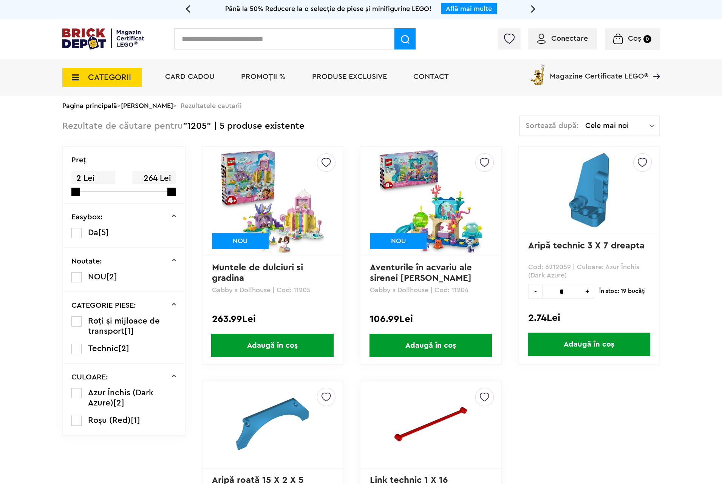  Describe the element at coordinates (97, 277) in the screenshot. I see `span: NOU` at that location.